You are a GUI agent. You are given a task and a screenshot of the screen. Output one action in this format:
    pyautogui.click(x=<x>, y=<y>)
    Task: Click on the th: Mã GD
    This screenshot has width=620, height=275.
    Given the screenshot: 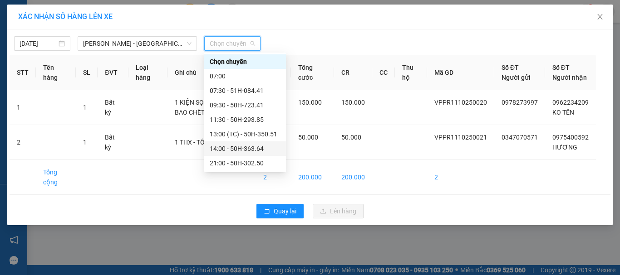 What is the action you would take?
    pyautogui.click(x=460, y=73)
    